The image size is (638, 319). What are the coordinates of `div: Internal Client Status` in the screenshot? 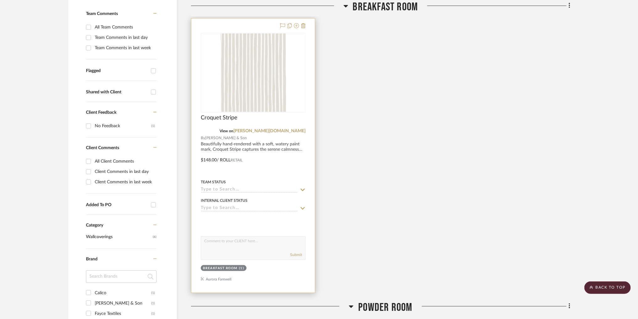 It's located at (224, 201).